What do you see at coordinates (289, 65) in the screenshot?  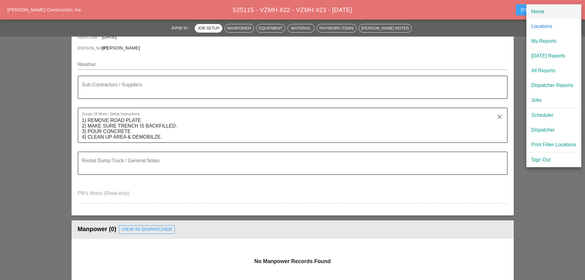 I see `input: Weather` at bounding box center [289, 65].